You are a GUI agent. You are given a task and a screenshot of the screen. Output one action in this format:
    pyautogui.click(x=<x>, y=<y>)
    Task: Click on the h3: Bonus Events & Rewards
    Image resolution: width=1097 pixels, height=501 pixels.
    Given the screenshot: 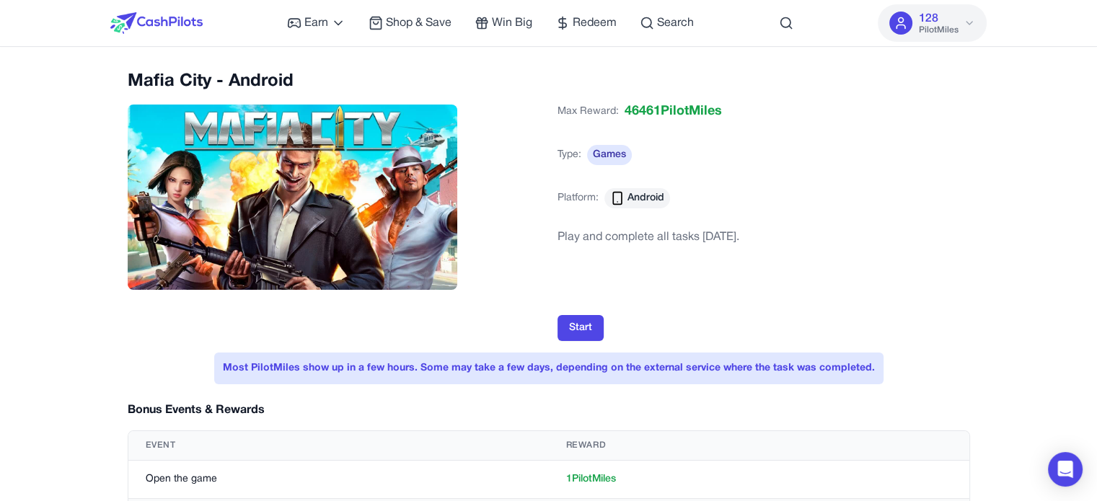 What is the action you would take?
    pyautogui.click(x=196, y=410)
    